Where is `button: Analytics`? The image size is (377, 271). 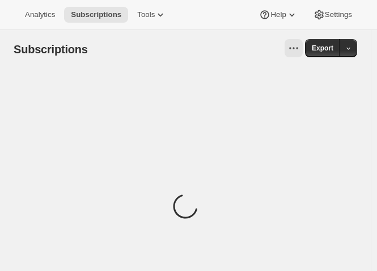 button: Analytics is located at coordinates (40, 15).